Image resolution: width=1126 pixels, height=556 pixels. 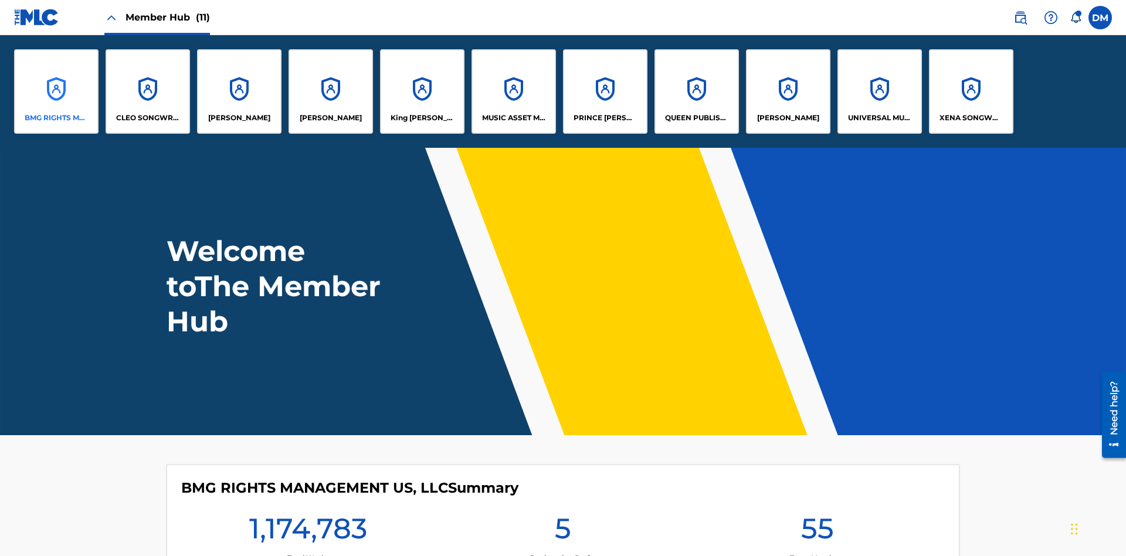 What do you see at coordinates (514, 92) in the screenshot?
I see `a: AccountsMUSIC ASSET MANAGEMENT (MAM)` at bounding box center [514, 92].